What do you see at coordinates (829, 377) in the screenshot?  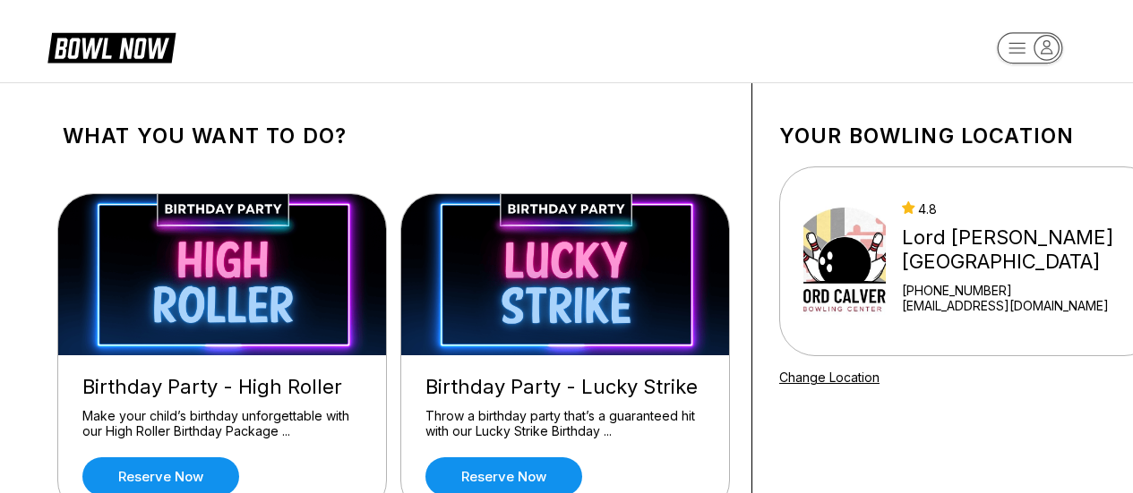 I see `a: Change Location` at bounding box center [829, 377].